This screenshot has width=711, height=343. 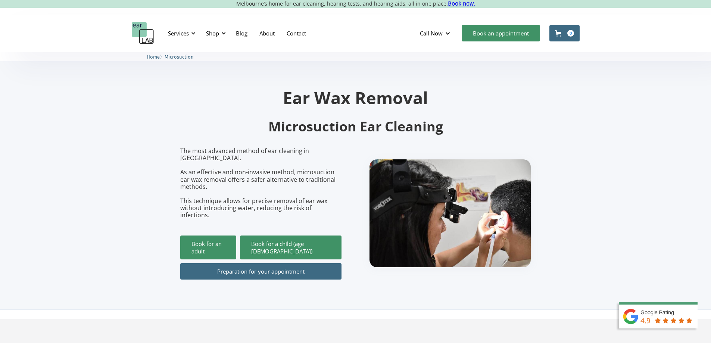 What do you see at coordinates (153, 57) in the screenshot?
I see `span: Home` at bounding box center [153, 57].